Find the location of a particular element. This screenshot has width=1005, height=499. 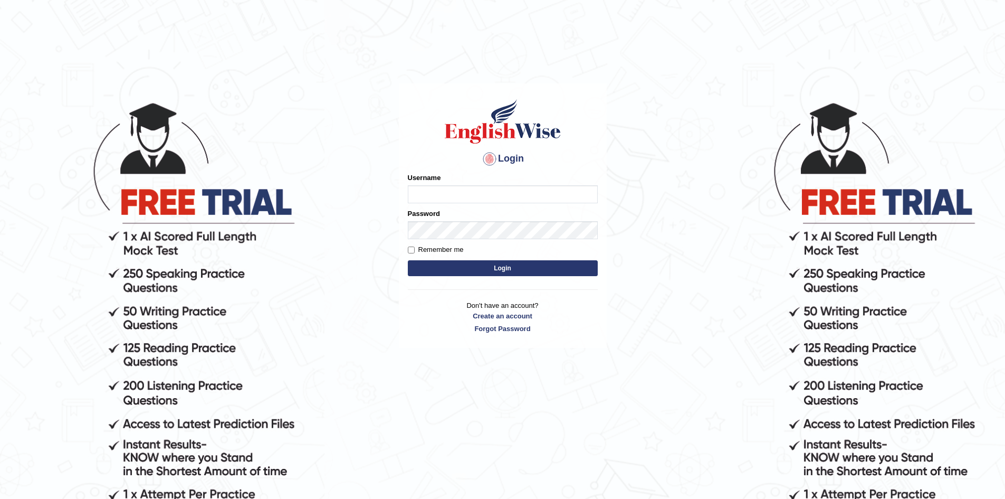

input: Remember me is located at coordinates (411, 250).